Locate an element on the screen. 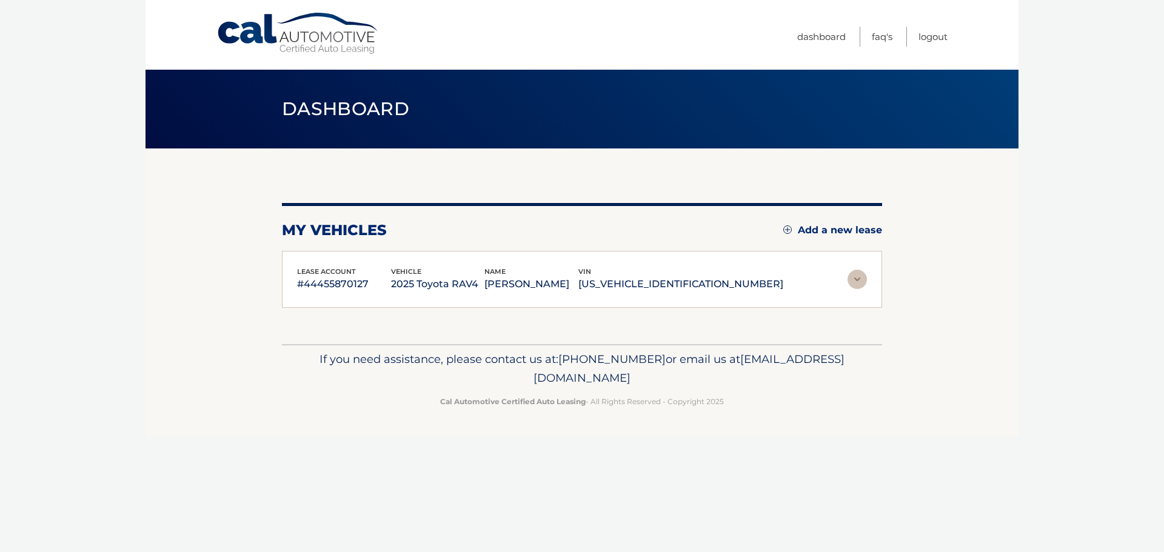 Image resolution: width=1164 pixels, height=552 pixels. a: Logout is located at coordinates (933, 36).